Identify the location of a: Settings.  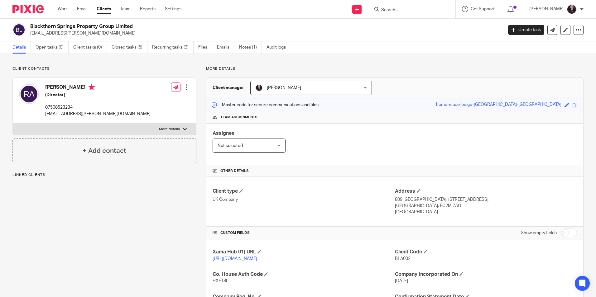
(173, 9).